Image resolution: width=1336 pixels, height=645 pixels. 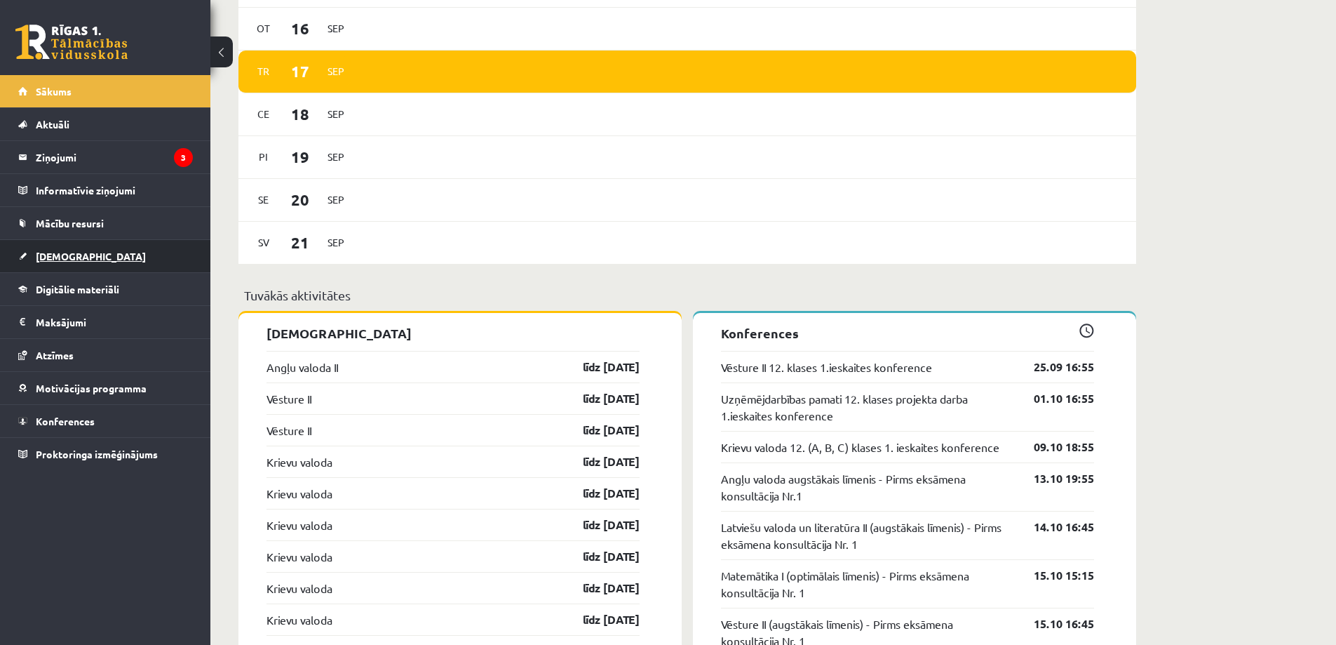 What do you see at coordinates (264, 242) in the screenshot?
I see `span: Sv` at bounding box center [264, 242].